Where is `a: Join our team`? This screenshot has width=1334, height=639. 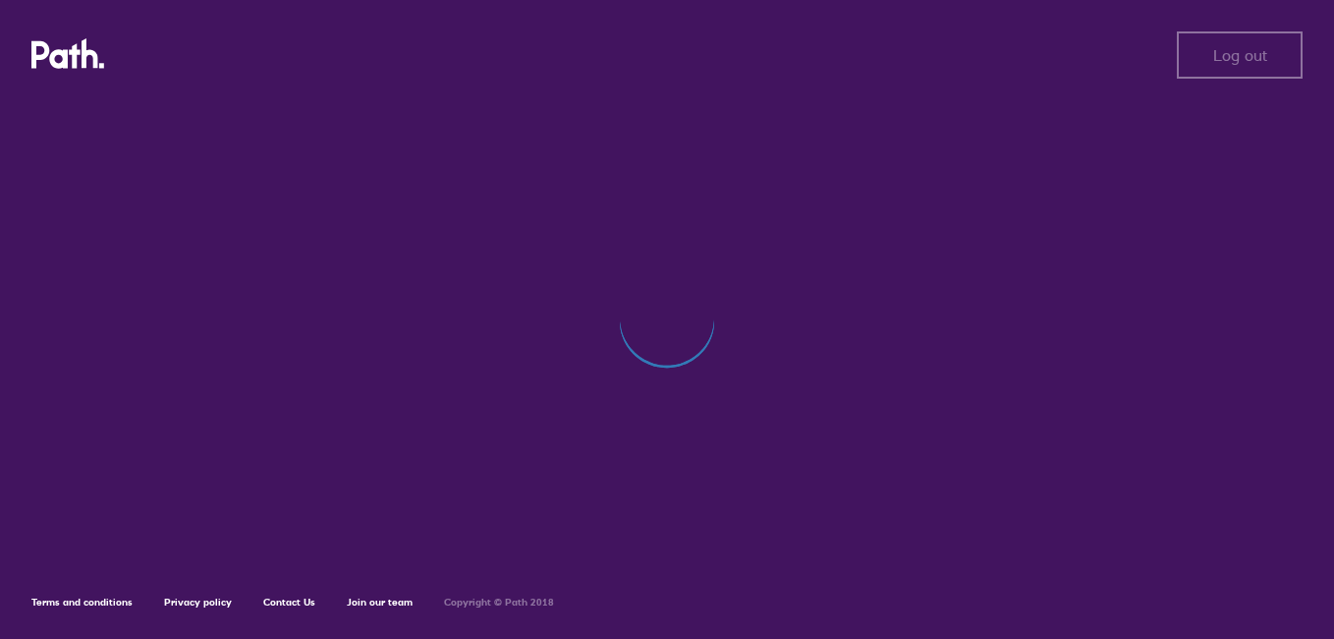 a: Join our team is located at coordinates (379, 601).